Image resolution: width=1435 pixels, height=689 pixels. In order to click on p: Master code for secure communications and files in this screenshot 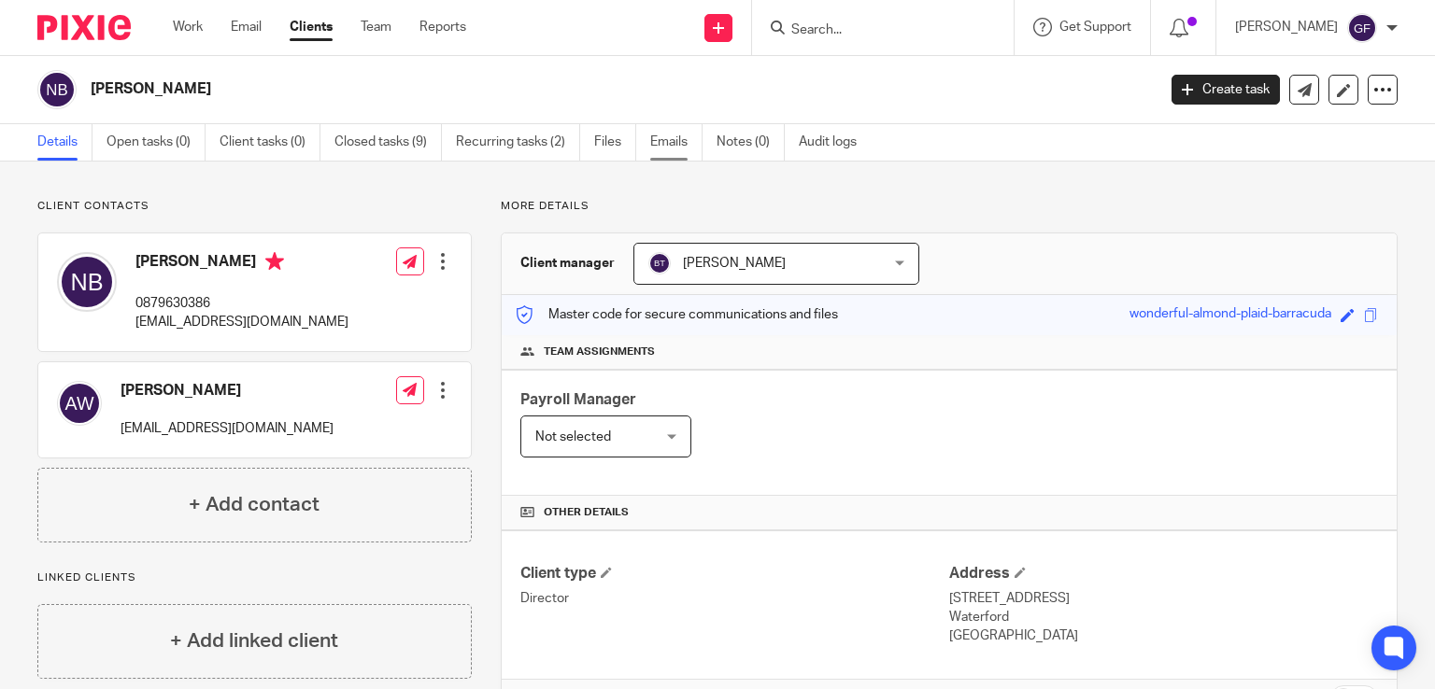, I will do `click(676, 315)`.